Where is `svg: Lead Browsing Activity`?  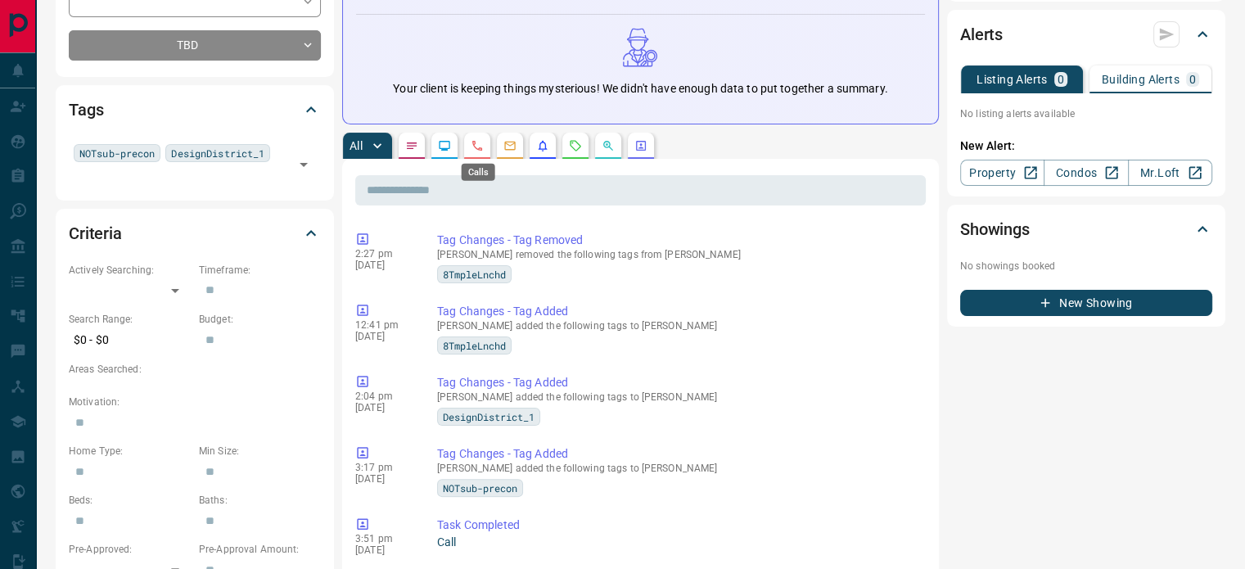 svg: Lead Browsing Activity is located at coordinates (445, 146).